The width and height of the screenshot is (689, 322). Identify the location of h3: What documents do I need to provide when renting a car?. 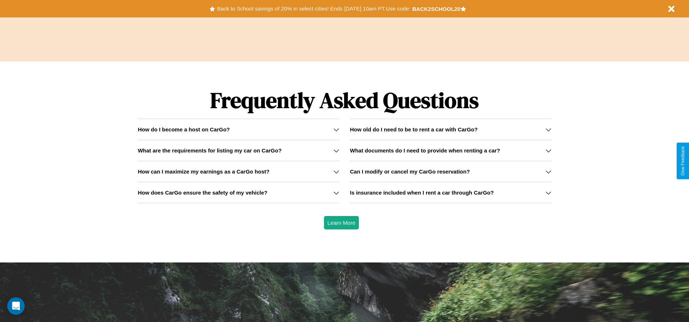
(425, 150).